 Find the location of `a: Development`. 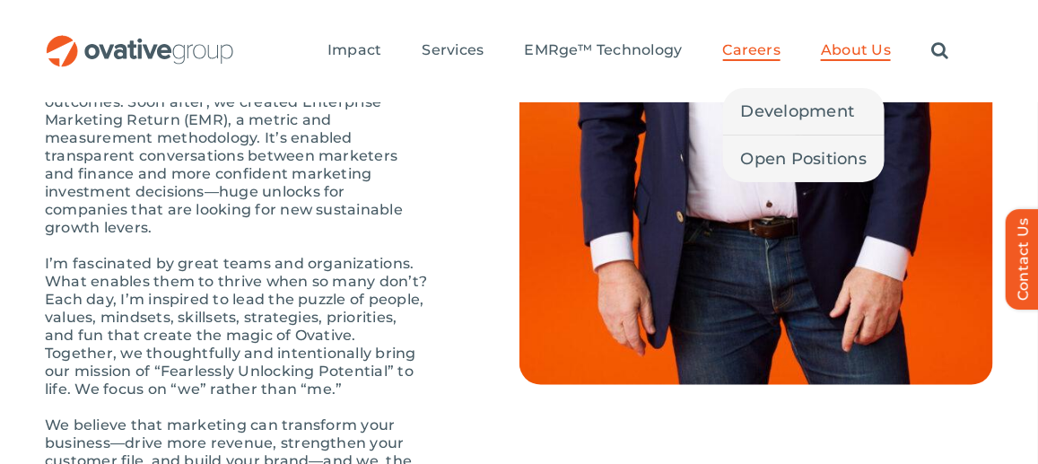

a: Development is located at coordinates (804, 111).